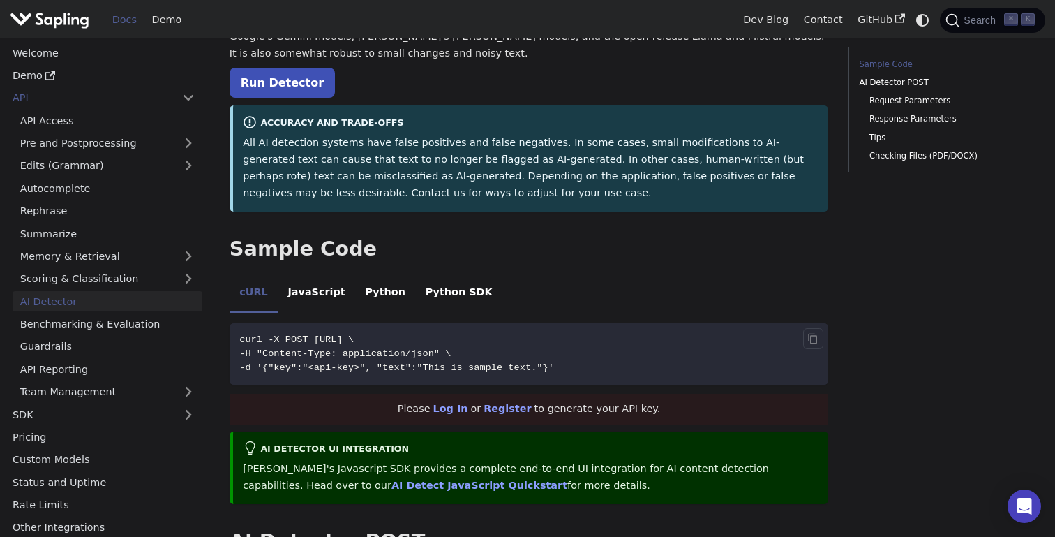 Image resolution: width=1055 pixels, height=537 pixels. Describe the element at coordinates (253, 294) in the screenshot. I see `li: cURL` at that location.